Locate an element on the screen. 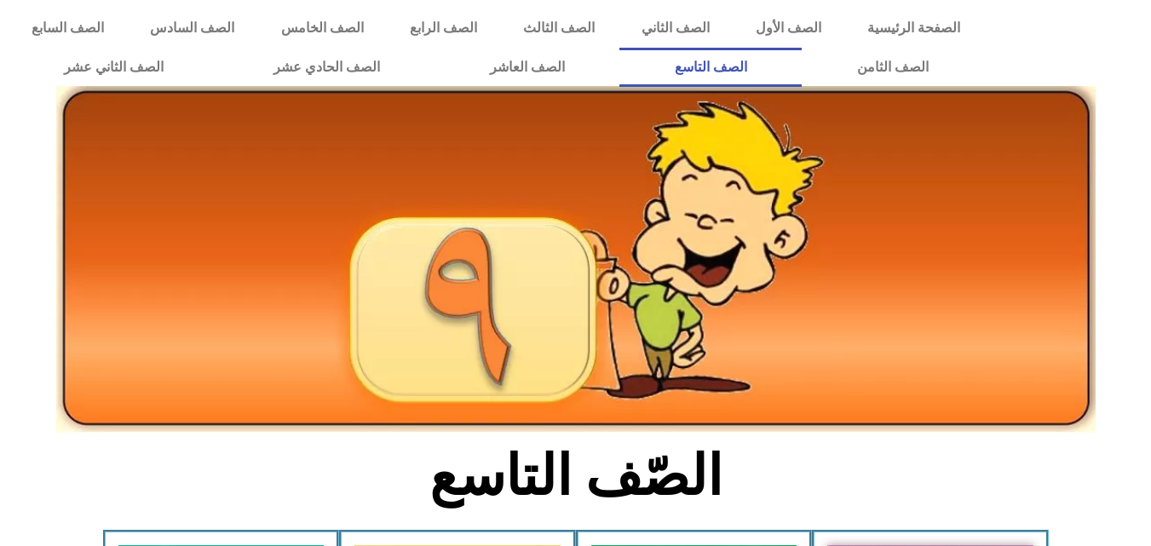 The width and height of the screenshot is (1151, 546). a: الصف الخامس is located at coordinates (322, 28).